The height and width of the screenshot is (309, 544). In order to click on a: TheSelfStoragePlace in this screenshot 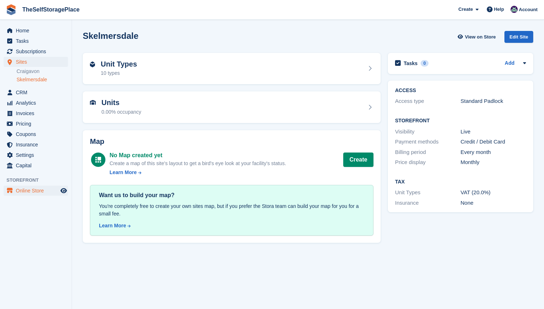, I will do `click(51, 9)`.